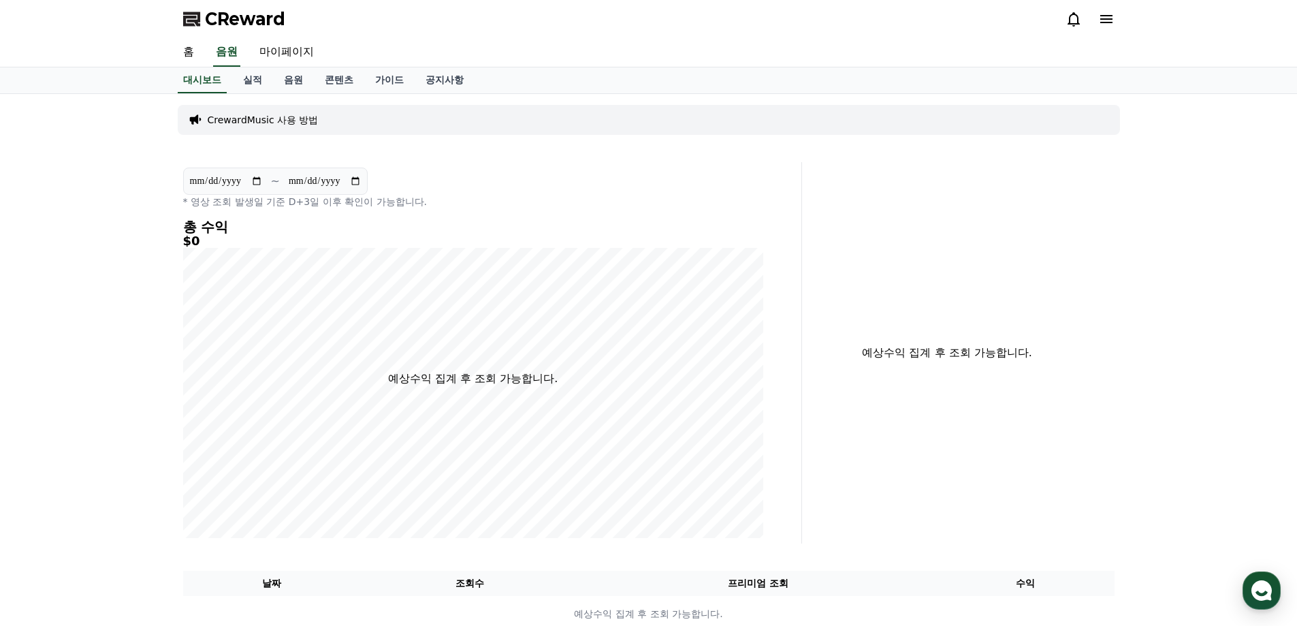 Image resolution: width=1297 pixels, height=626 pixels. I want to click on th: 조회수, so click(469, 583).